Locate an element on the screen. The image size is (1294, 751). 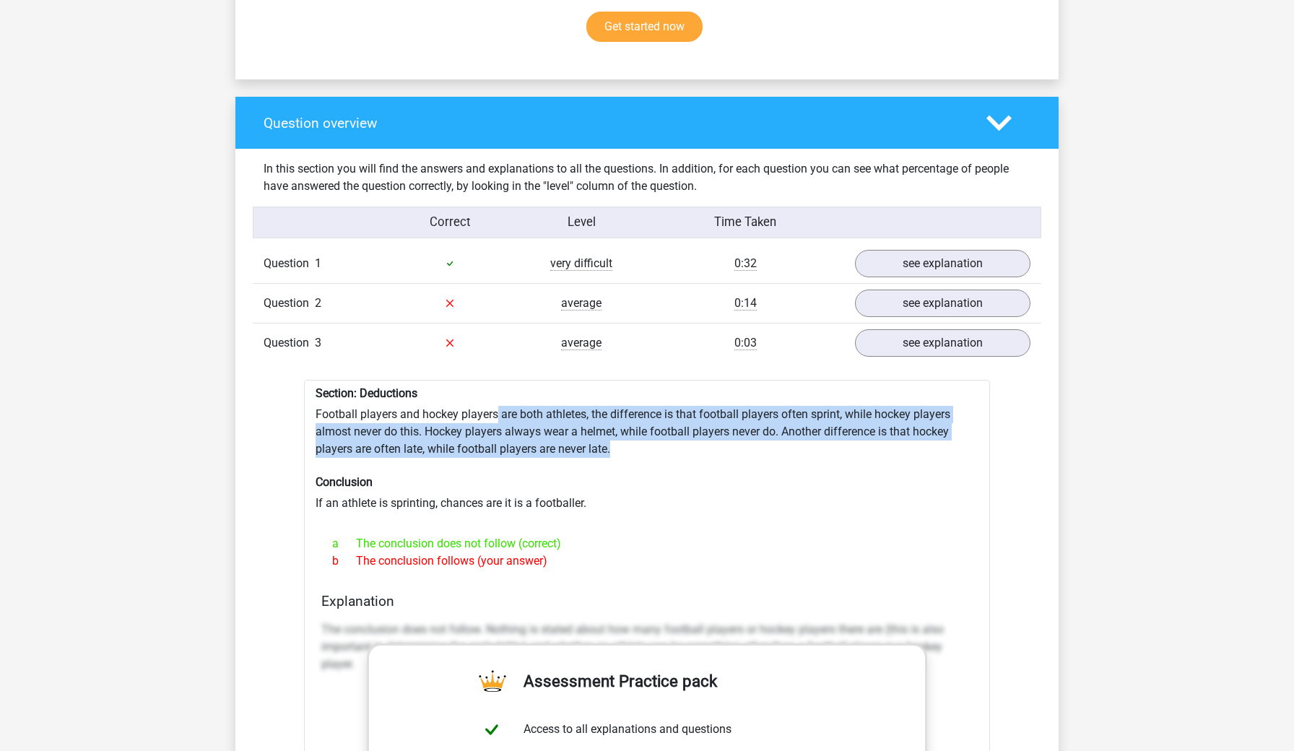
span: 2 is located at coordinates (318, 303).